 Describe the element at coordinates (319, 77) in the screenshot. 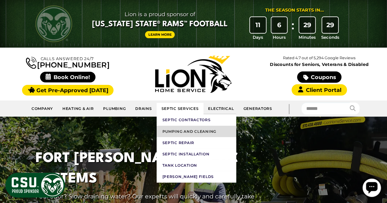

I see `a: Coupons` at that location.